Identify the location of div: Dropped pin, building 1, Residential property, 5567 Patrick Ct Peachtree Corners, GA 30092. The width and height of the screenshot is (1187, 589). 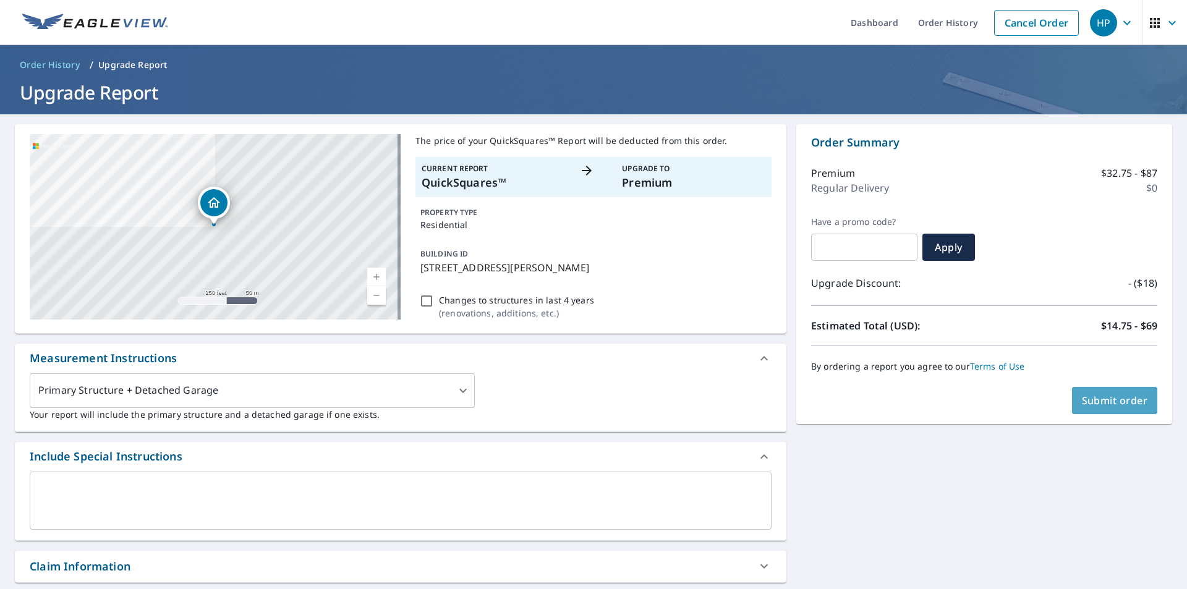
(214, 206).